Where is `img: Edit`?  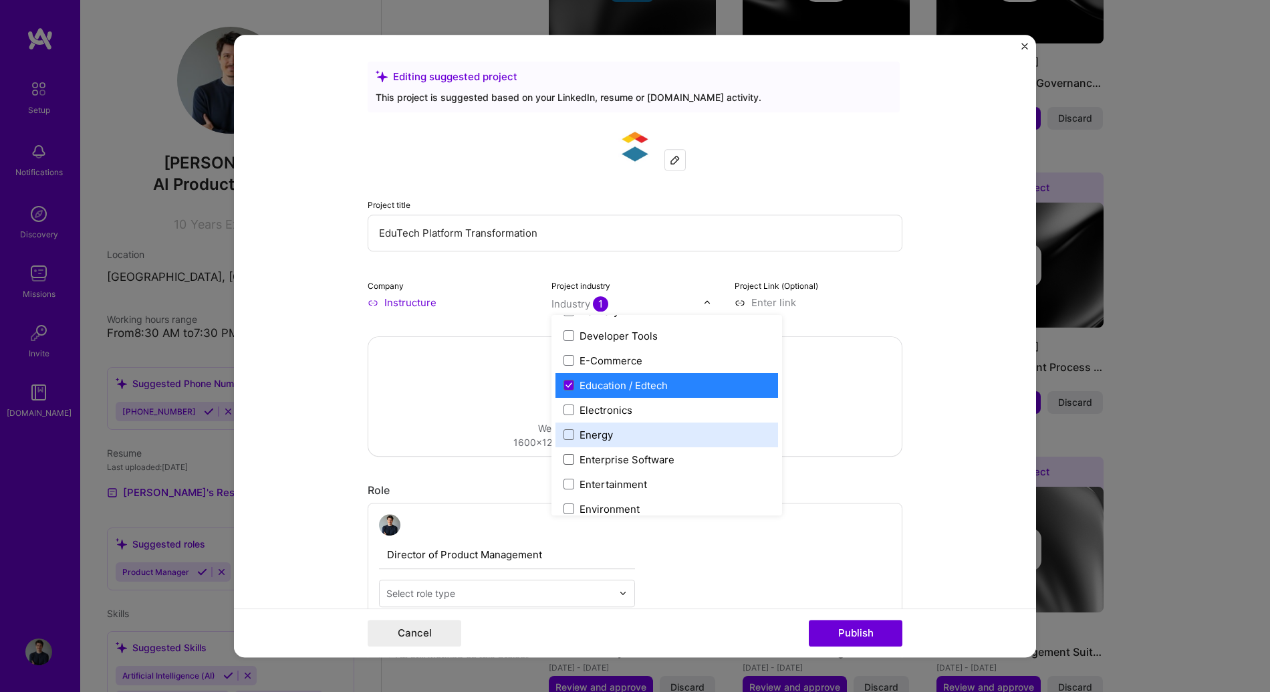
img: Edit is located at coordinates (675, 160).